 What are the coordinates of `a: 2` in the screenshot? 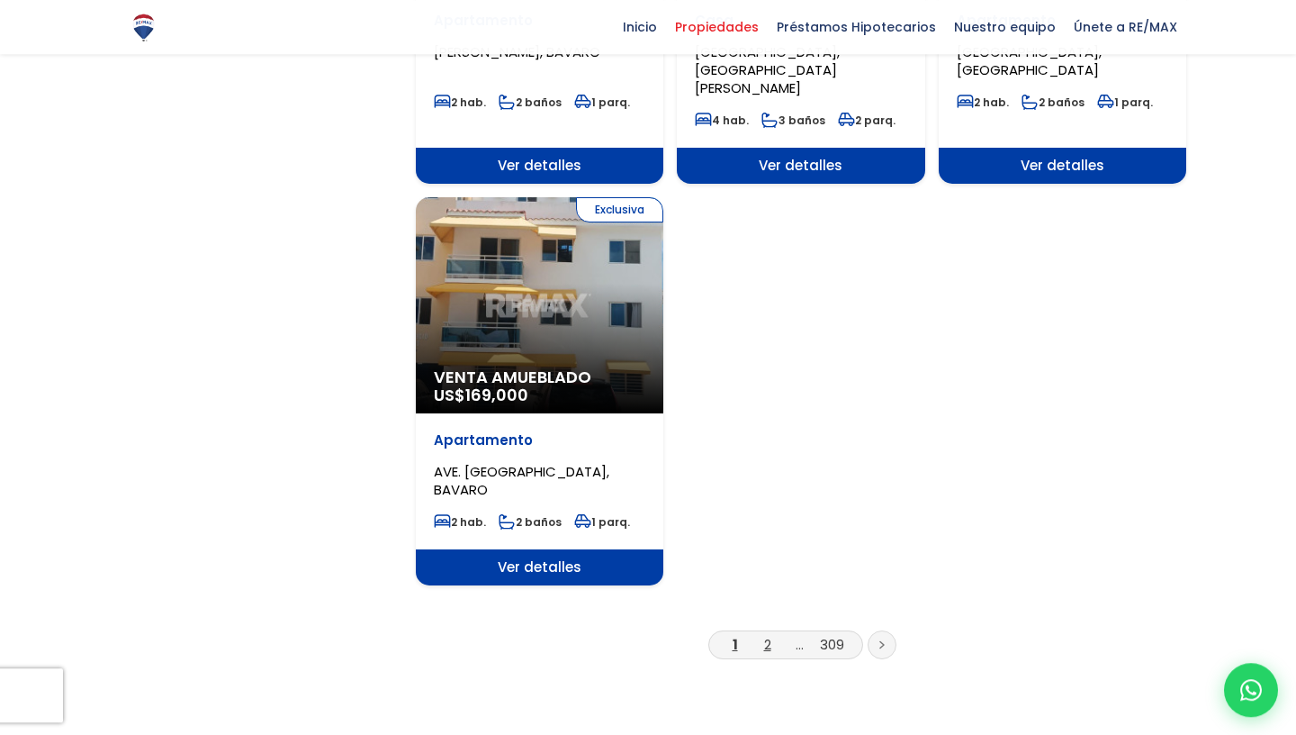 It's located at (768, 644).